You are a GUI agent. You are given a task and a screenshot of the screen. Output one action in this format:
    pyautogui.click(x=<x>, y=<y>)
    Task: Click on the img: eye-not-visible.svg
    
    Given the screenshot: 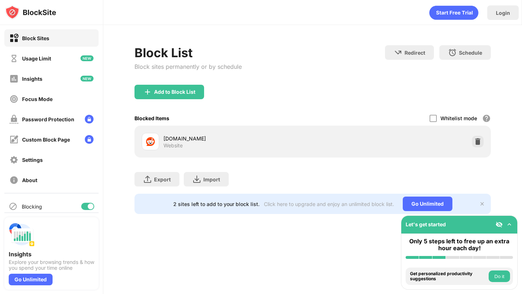 What is the action you would take?
    pyautogui.click(x=499, y=225)
    